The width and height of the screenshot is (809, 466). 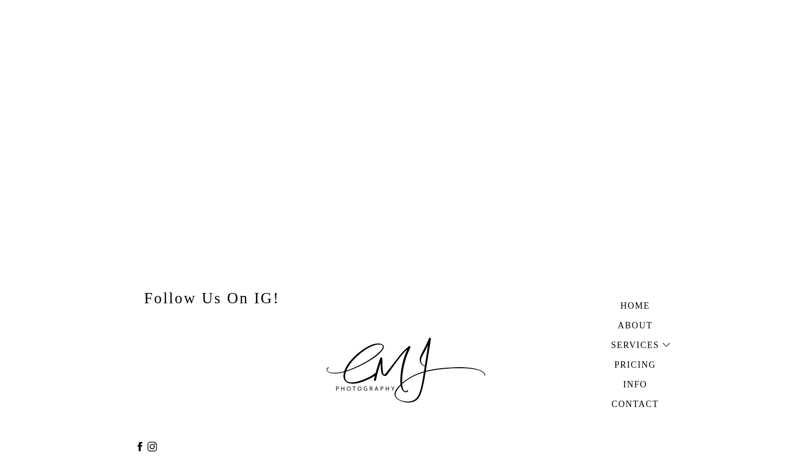 What do you see at coordinates (636, 403) in the screenshot?
I see `a: Contact` at bounding box center [636, 403].